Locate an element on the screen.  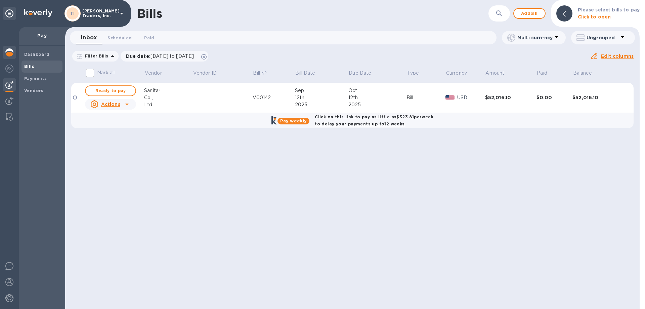
span: Vendor is located at coordinates (158, 73).